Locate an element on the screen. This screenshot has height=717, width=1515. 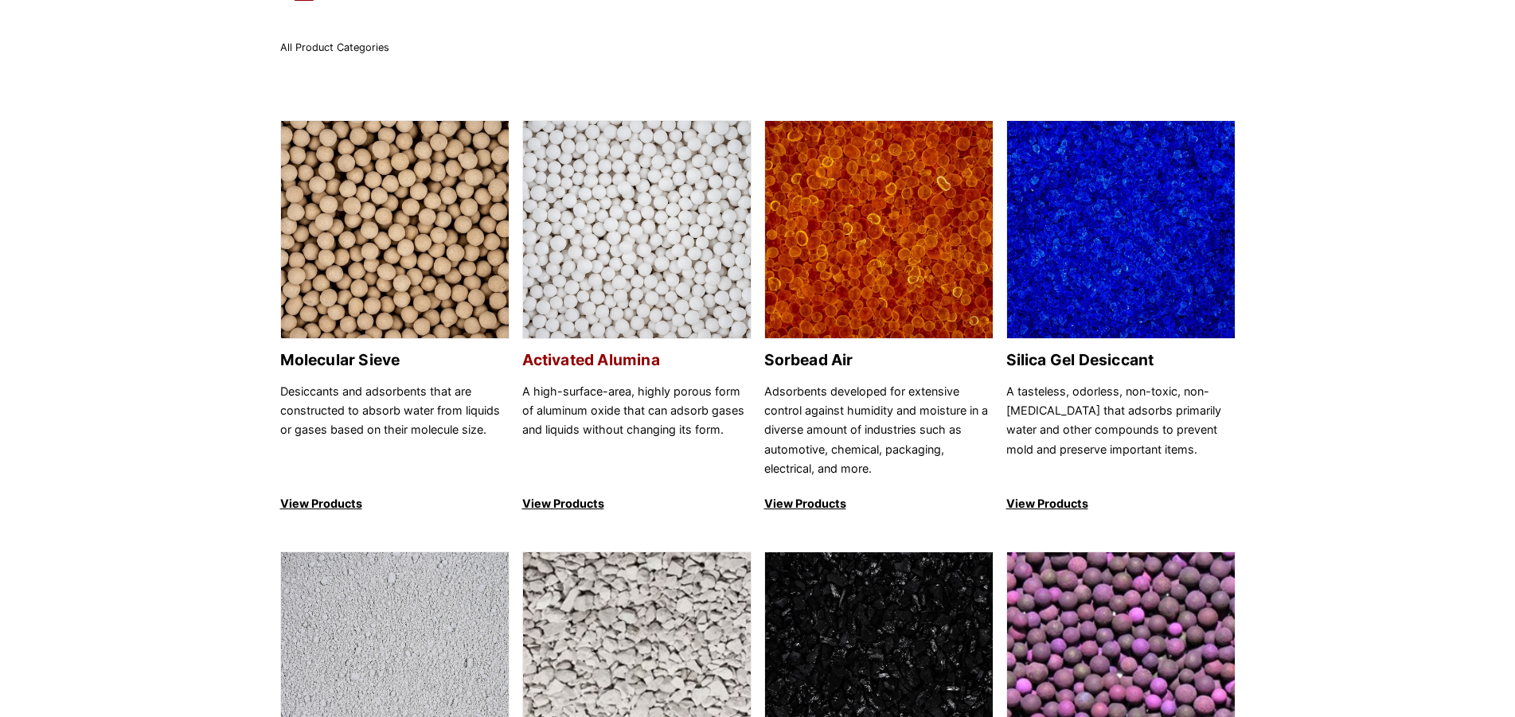
img: Molecular Sieve is located at coordinates (395, 230).